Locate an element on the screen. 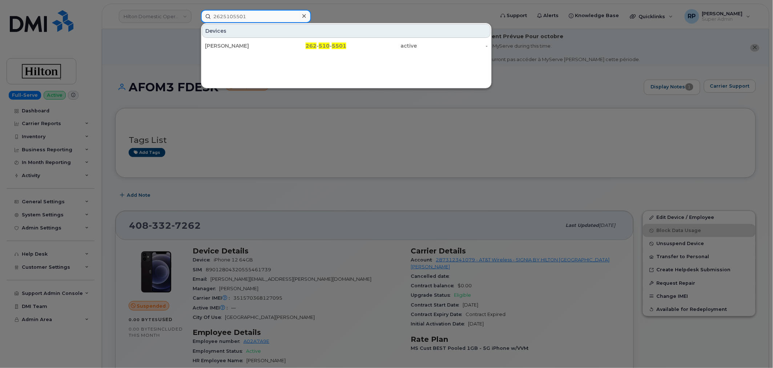 The height and width of the screenshot is (368, 773). span: 262 is located at coordinates (311, 46).